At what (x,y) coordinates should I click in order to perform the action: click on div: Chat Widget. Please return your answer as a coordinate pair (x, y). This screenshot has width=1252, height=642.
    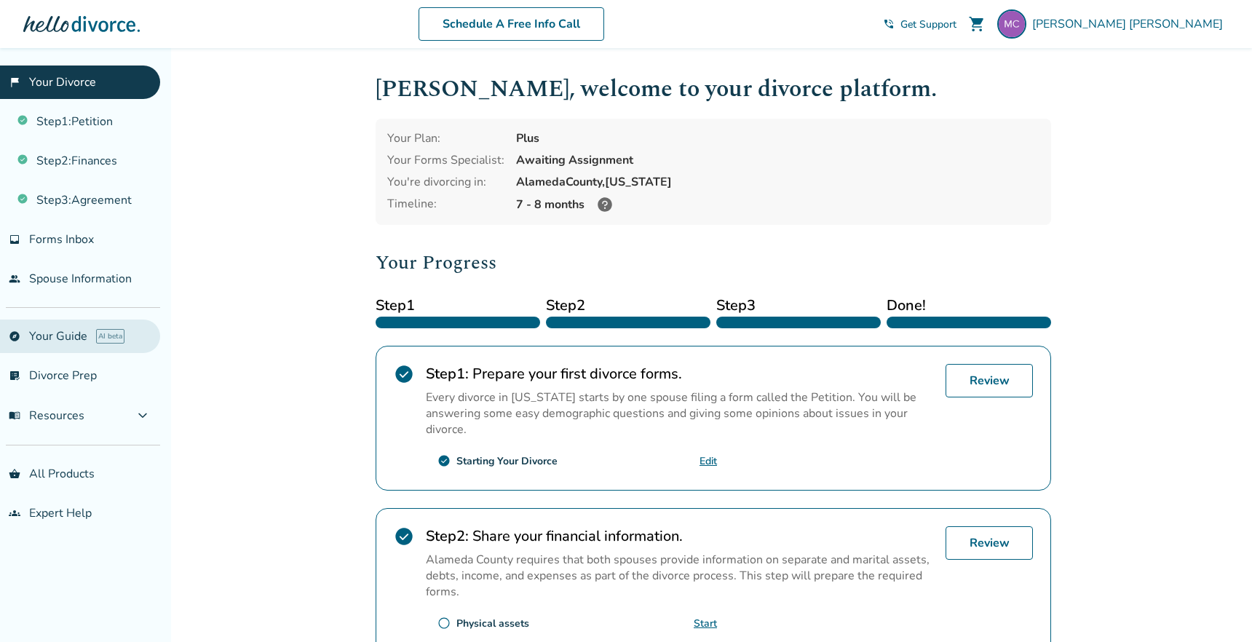
    Looking at the image, I should click on (1215, 607).